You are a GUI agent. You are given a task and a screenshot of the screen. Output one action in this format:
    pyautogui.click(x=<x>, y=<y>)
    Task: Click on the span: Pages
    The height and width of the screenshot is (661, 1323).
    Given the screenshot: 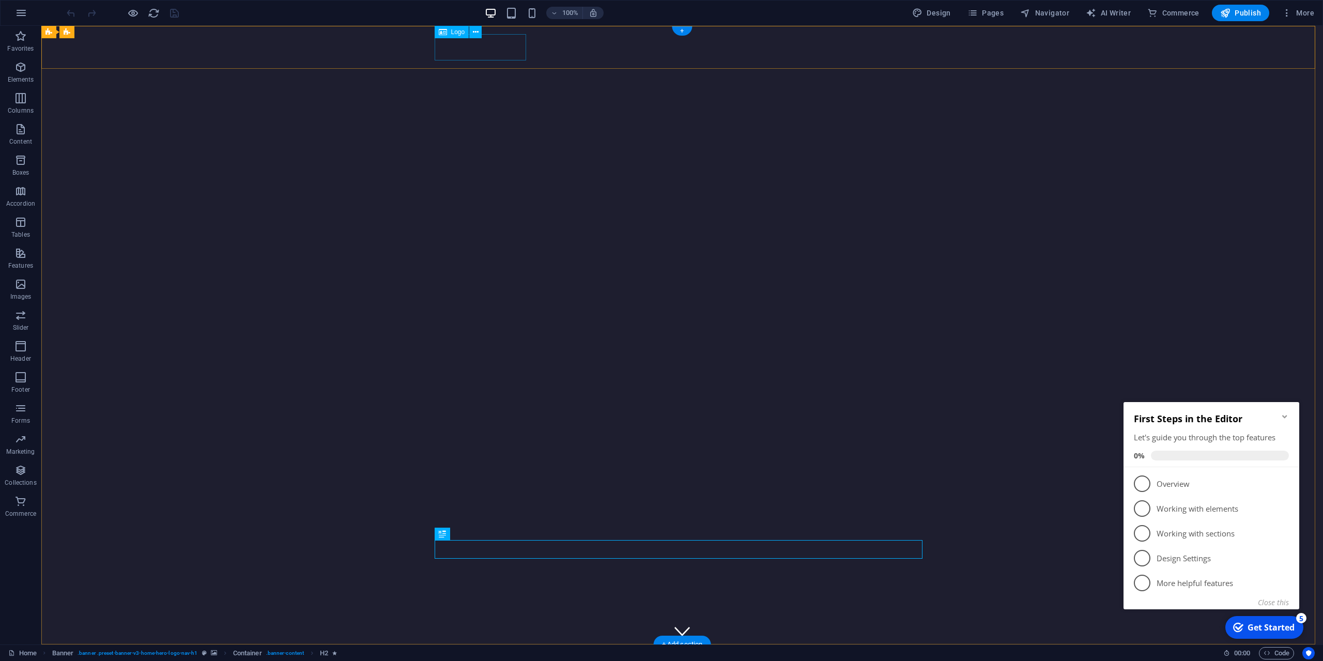 What is the action you would take?
    pyautogui.click(x=986, y=13)
    